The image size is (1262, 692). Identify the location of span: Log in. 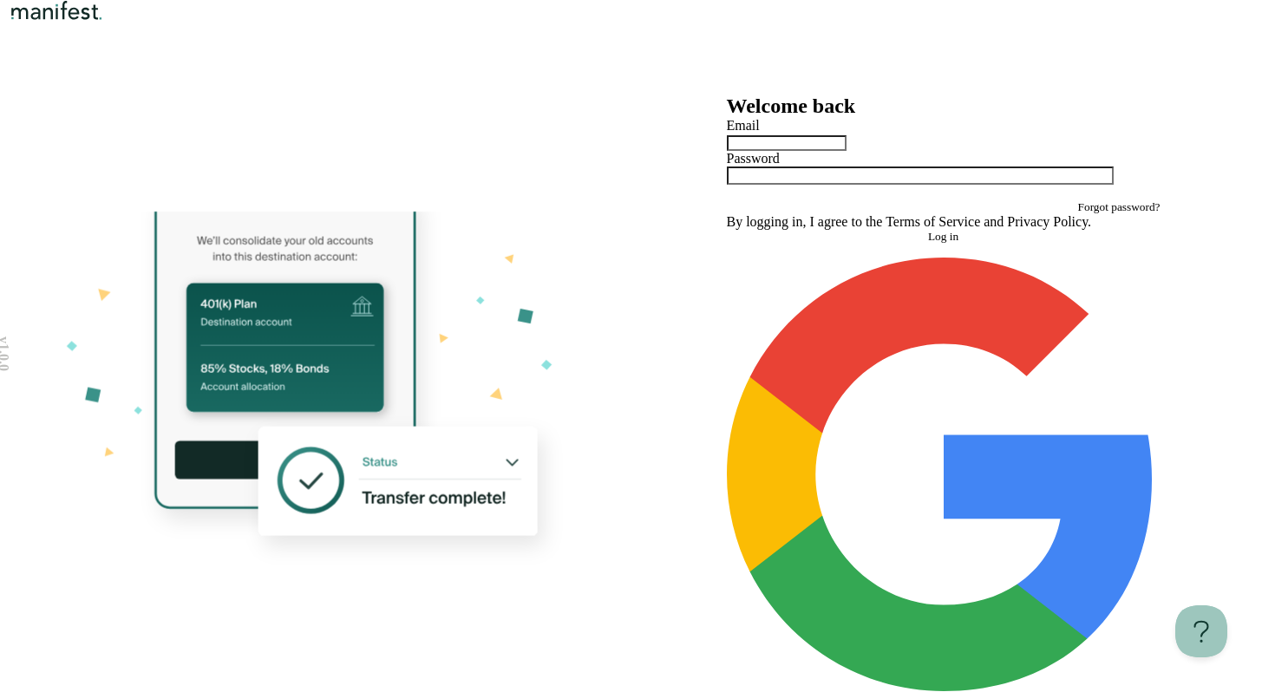
(943, 236).